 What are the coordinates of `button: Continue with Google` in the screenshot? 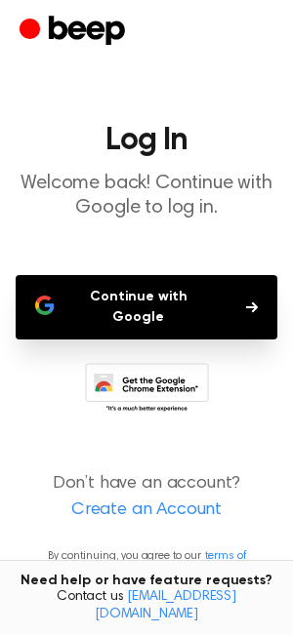 It's located at (146, 307).